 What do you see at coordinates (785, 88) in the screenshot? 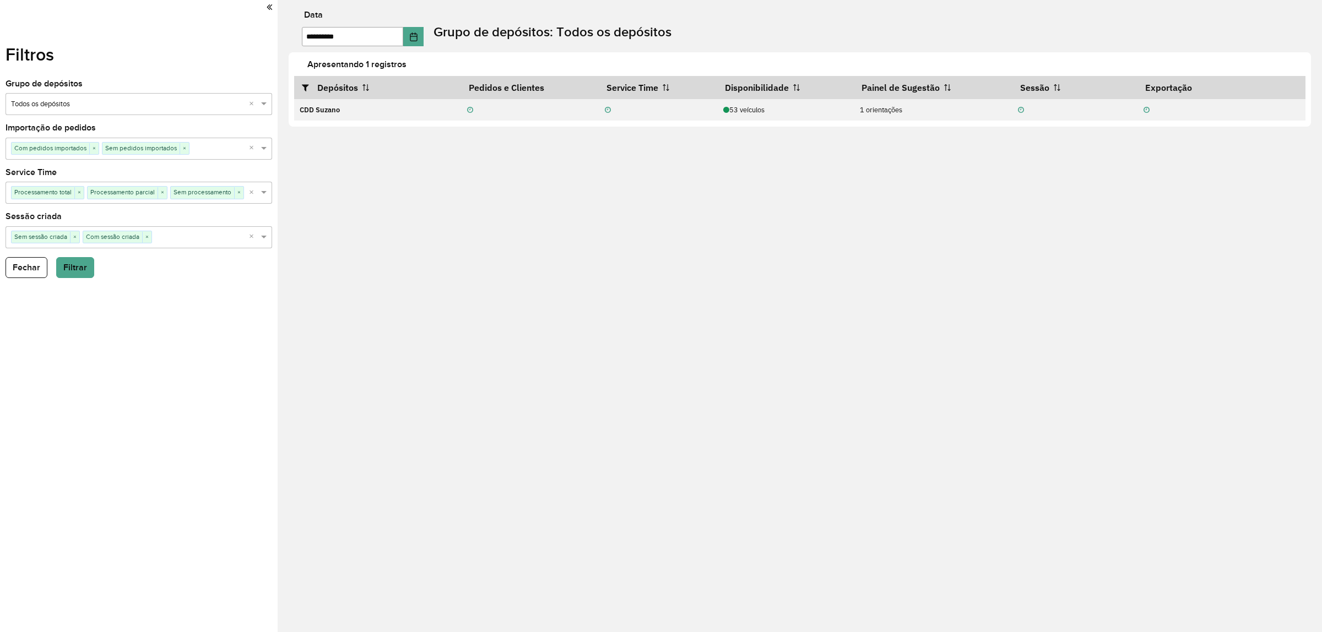
I see `th: Disponibilidade` at bounding box center [785, 88].